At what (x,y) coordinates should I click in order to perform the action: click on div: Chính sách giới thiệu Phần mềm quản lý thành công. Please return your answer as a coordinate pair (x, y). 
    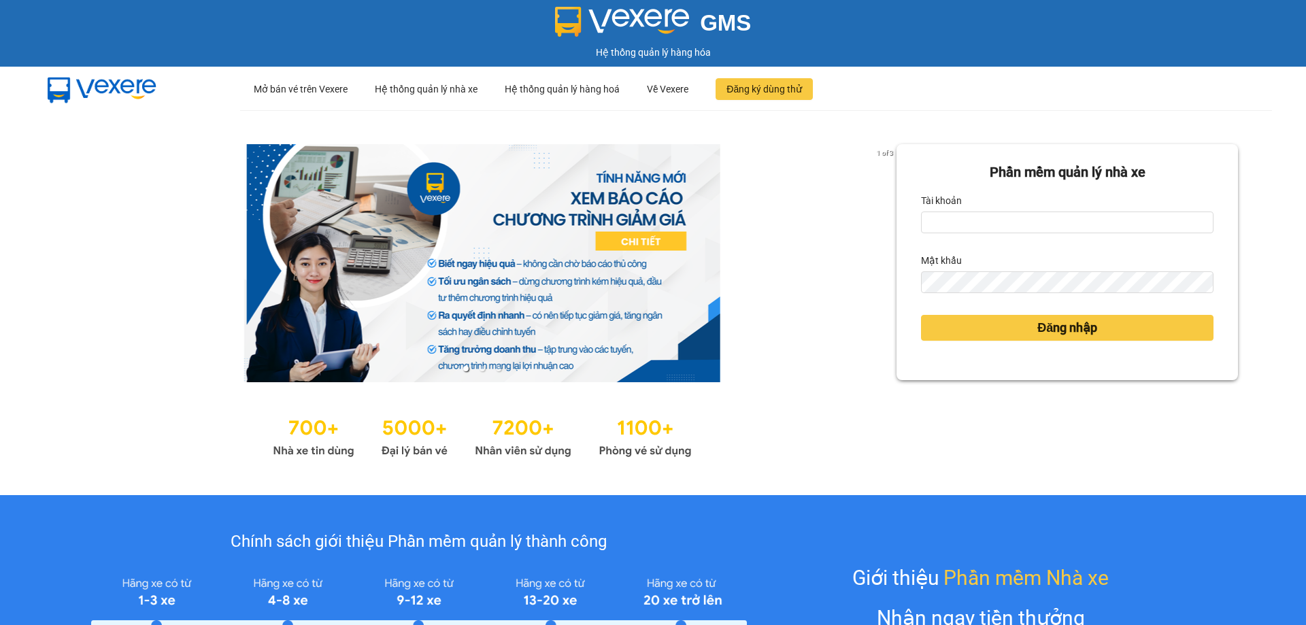
    Looking at the image, I should click on (418, 542).